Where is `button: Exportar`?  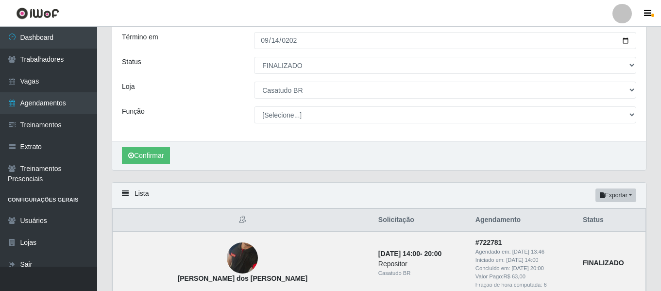
button: Exportar is located at coordinates (615, 195).